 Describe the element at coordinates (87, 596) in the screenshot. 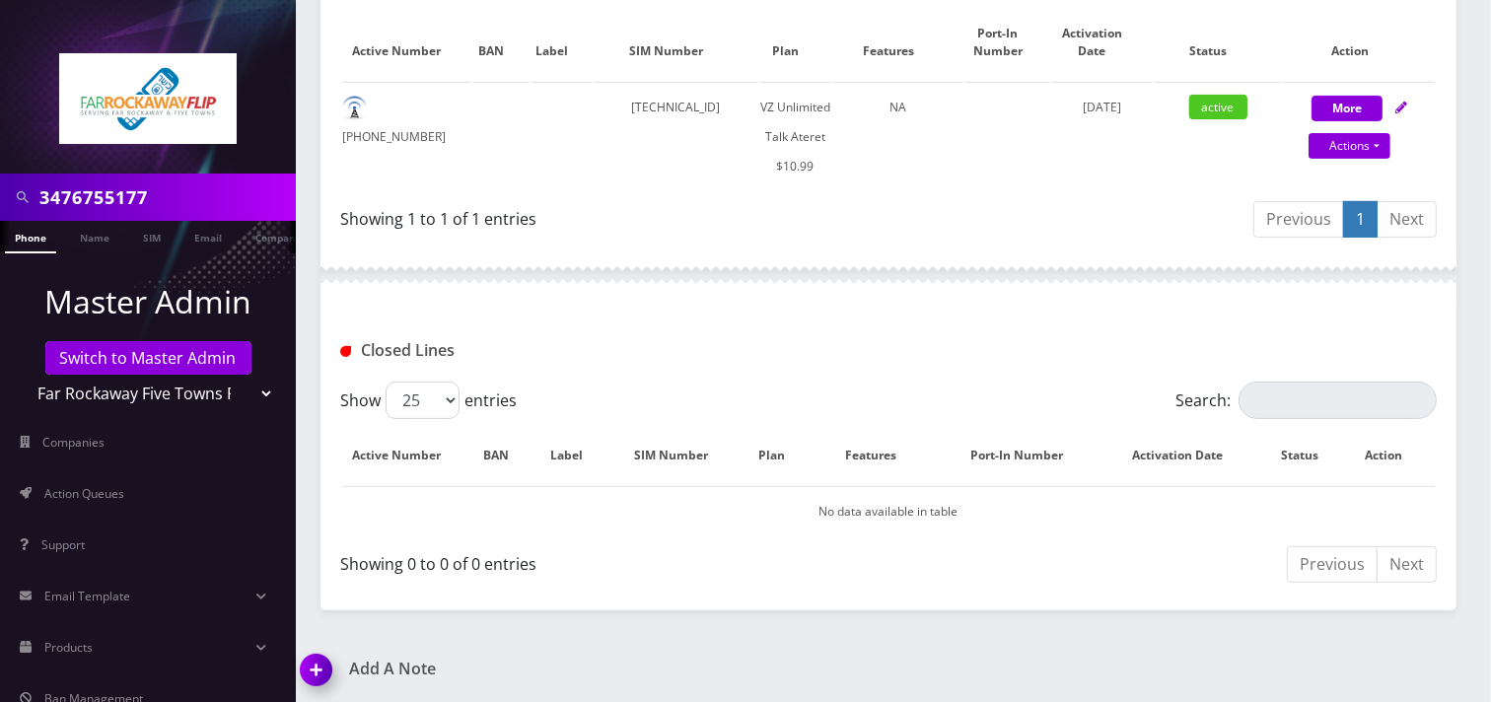

I see `span: Email Template` at that location.